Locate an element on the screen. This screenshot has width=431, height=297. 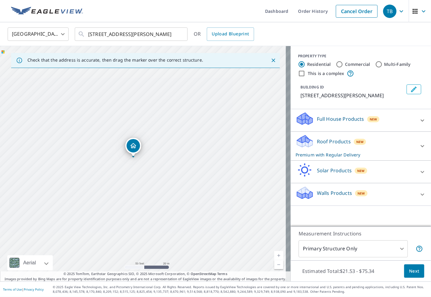
a: OpenStreetMap is located at coordinates (203, 274).